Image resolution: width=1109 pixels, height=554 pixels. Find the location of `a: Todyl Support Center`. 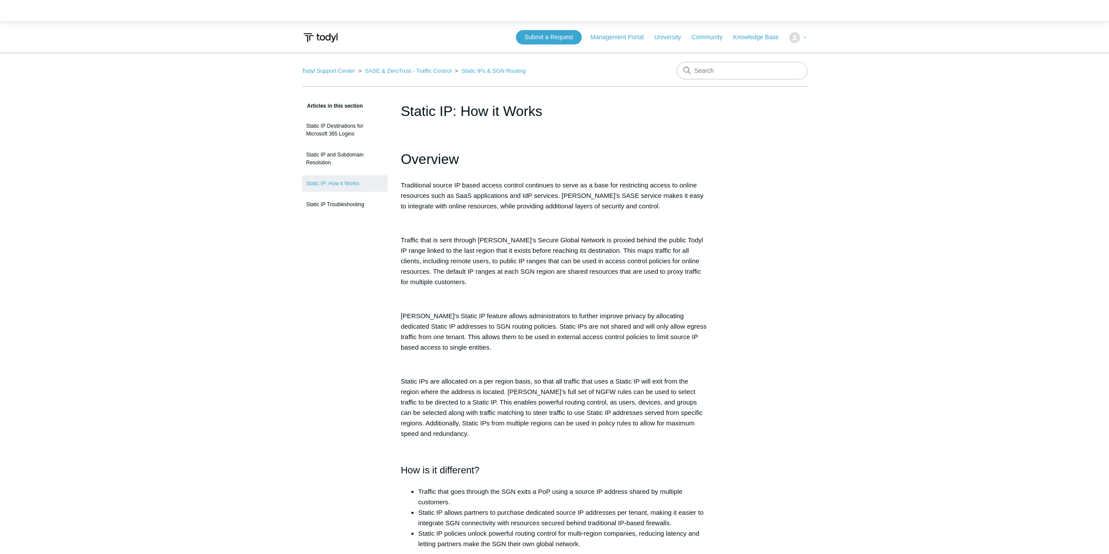

a: Todyl Support Center is located at coordinates (329, 71).